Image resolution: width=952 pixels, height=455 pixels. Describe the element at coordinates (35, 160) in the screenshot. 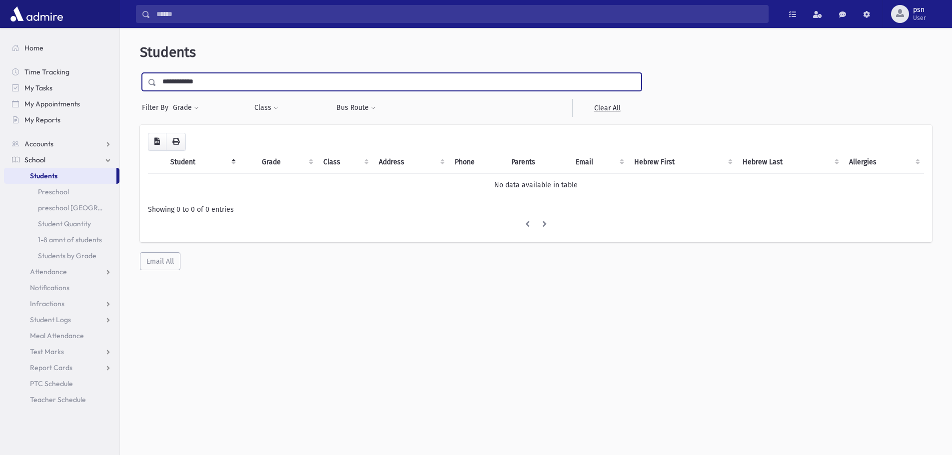

I see `span: School` at that location.